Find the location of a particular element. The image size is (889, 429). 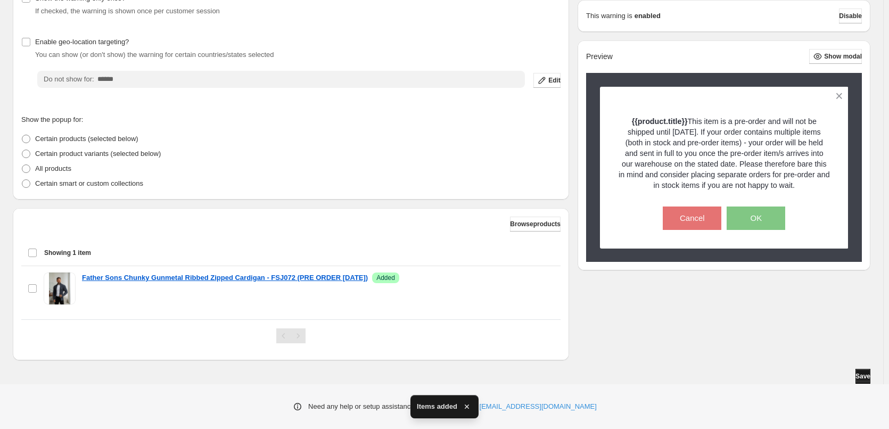

button: Disable is located at coordinates (850, 16).